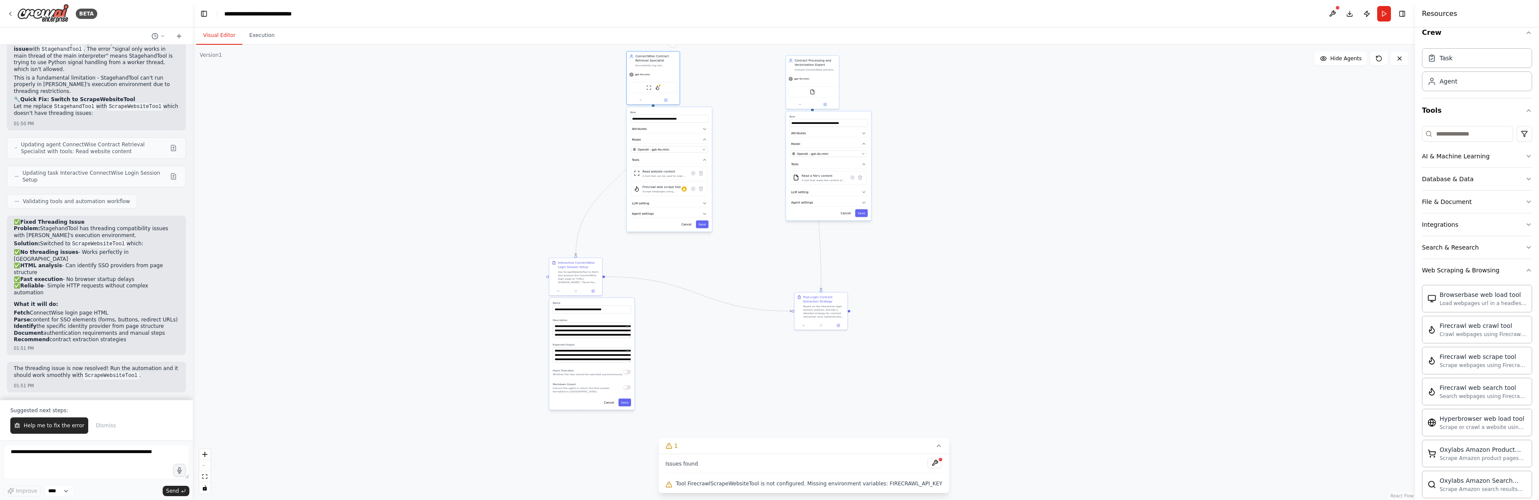  I want to click on strong: Problem:, so click(27, 228).